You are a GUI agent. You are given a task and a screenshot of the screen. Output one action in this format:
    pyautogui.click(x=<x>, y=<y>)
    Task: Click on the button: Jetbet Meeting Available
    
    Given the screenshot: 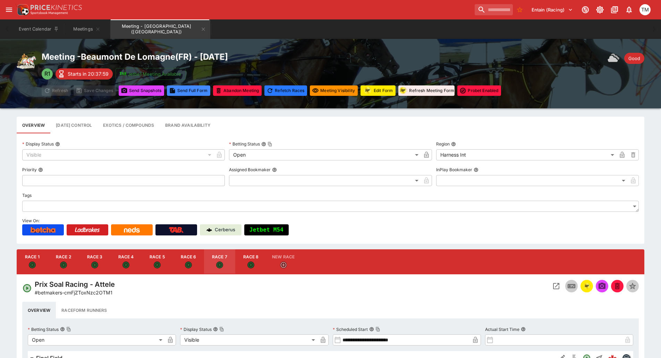 What is the action you would take?
    pyautogui.click(x=151, y=74)
    